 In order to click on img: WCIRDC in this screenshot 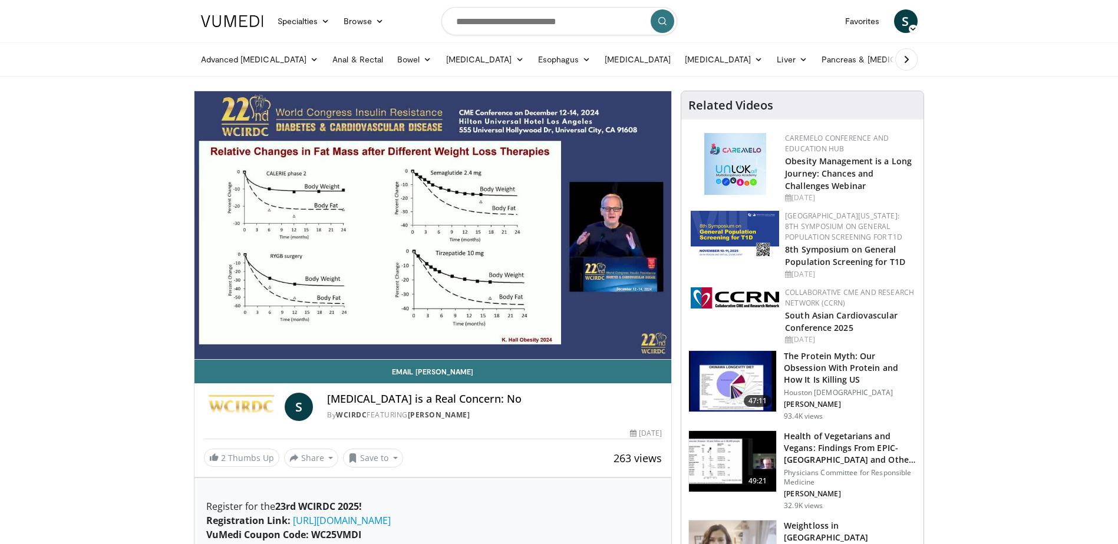, I will do `click(242, 407)`.